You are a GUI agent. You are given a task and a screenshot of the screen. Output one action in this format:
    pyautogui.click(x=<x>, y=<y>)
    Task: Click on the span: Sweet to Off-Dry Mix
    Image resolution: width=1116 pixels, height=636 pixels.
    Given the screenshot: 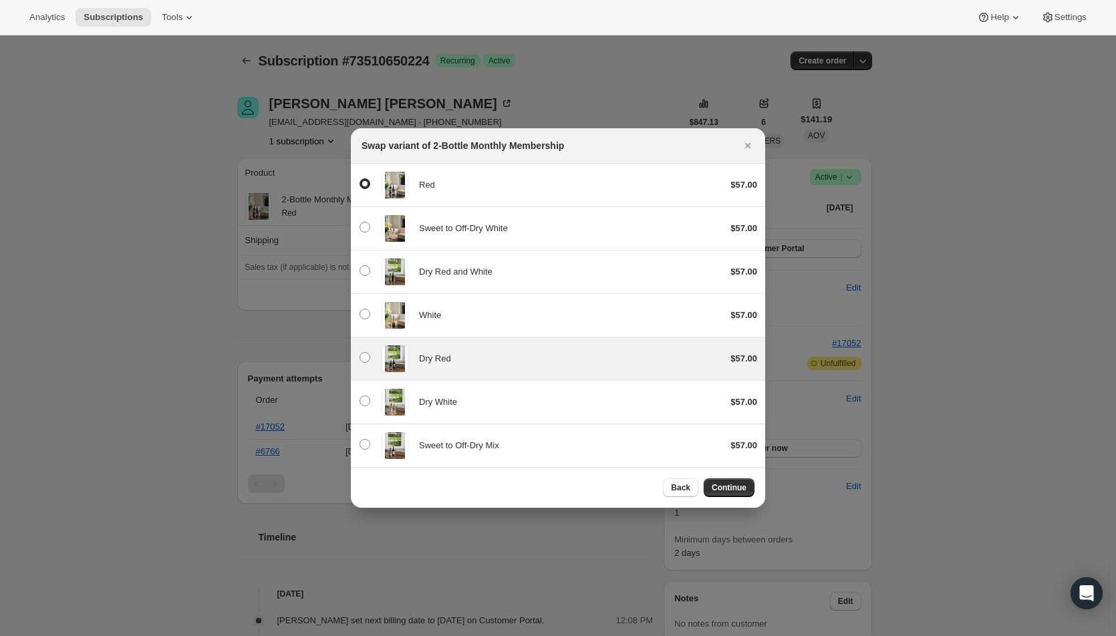 What is the action you would take?
    pyautogui.click(x=459, y=445)
    